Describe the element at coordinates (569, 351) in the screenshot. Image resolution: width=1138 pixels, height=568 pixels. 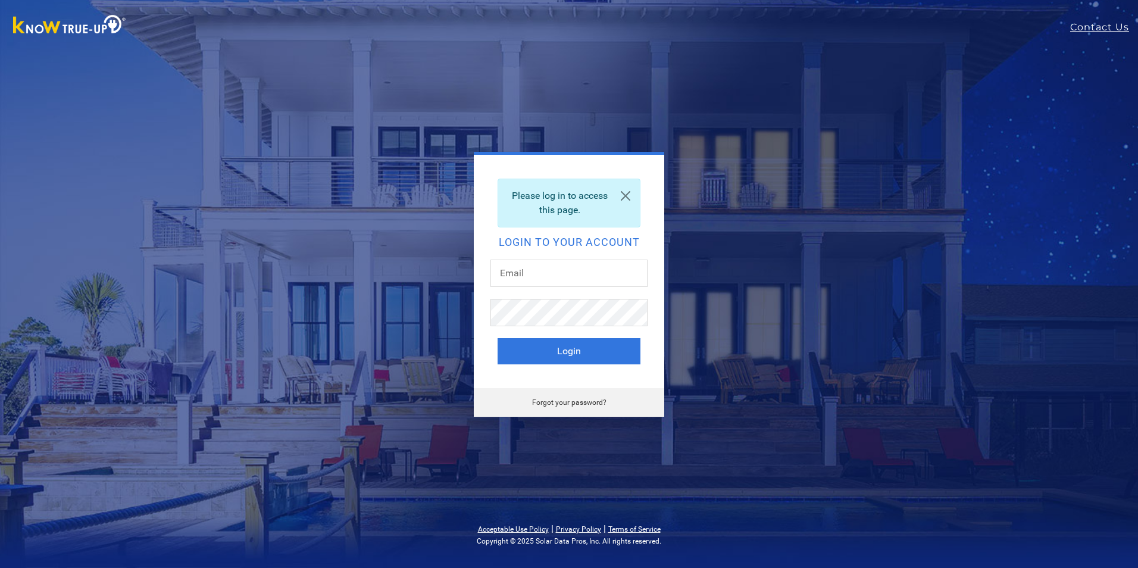
I see `button: Login` at that location.